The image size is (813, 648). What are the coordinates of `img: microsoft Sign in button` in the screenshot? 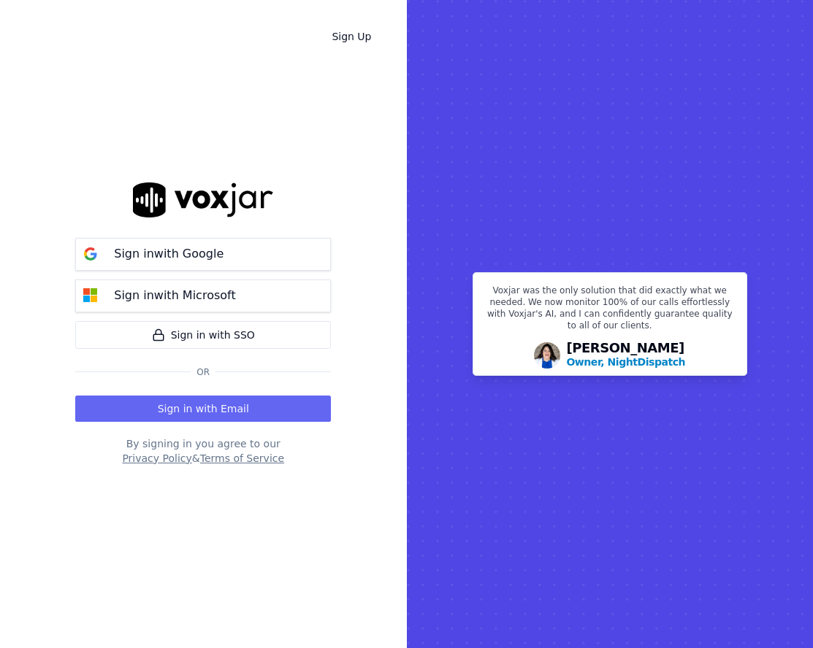 It's located at (91, 296).